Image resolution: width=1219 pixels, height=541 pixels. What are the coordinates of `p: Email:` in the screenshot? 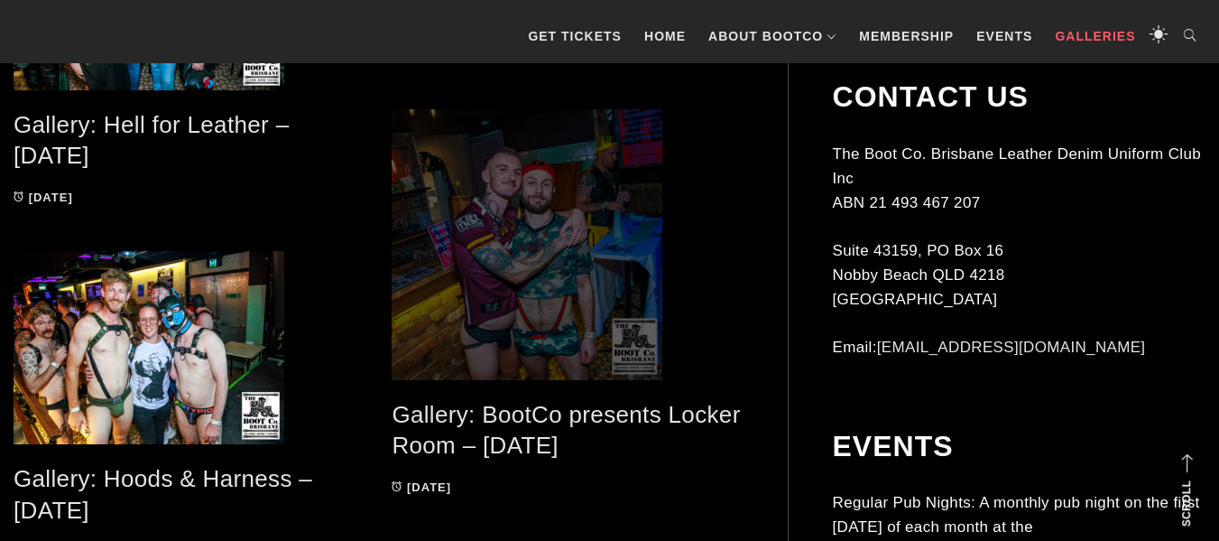 It's located at (1019, 347).